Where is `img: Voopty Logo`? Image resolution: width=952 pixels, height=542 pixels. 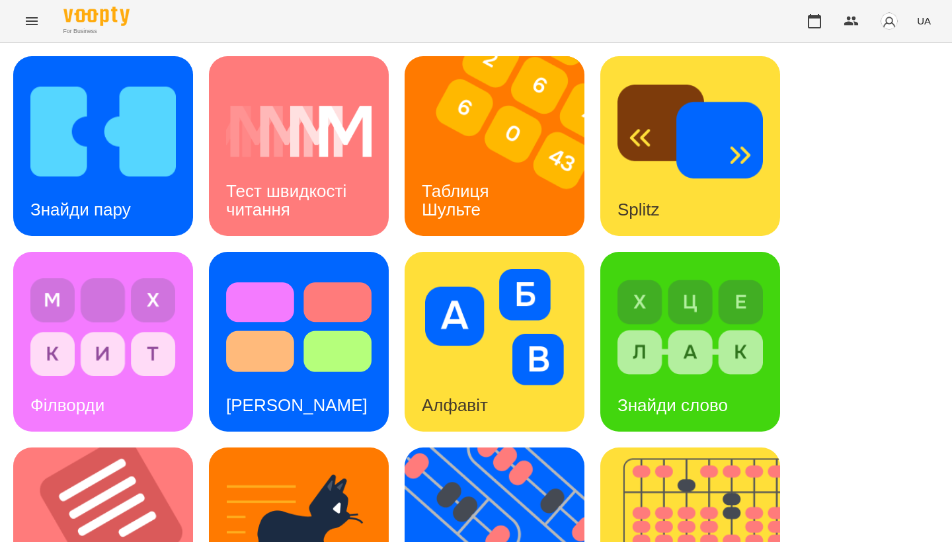
img: Voopty Logo is located at coordinates (97, 16).